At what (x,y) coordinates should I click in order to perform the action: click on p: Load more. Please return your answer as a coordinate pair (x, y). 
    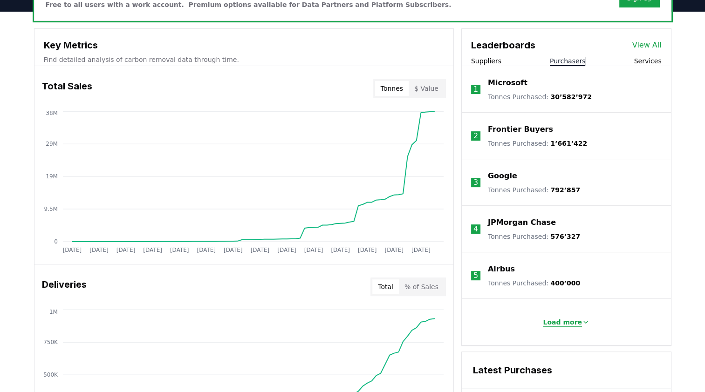
    Looking at the image, I should click on (563, 323).